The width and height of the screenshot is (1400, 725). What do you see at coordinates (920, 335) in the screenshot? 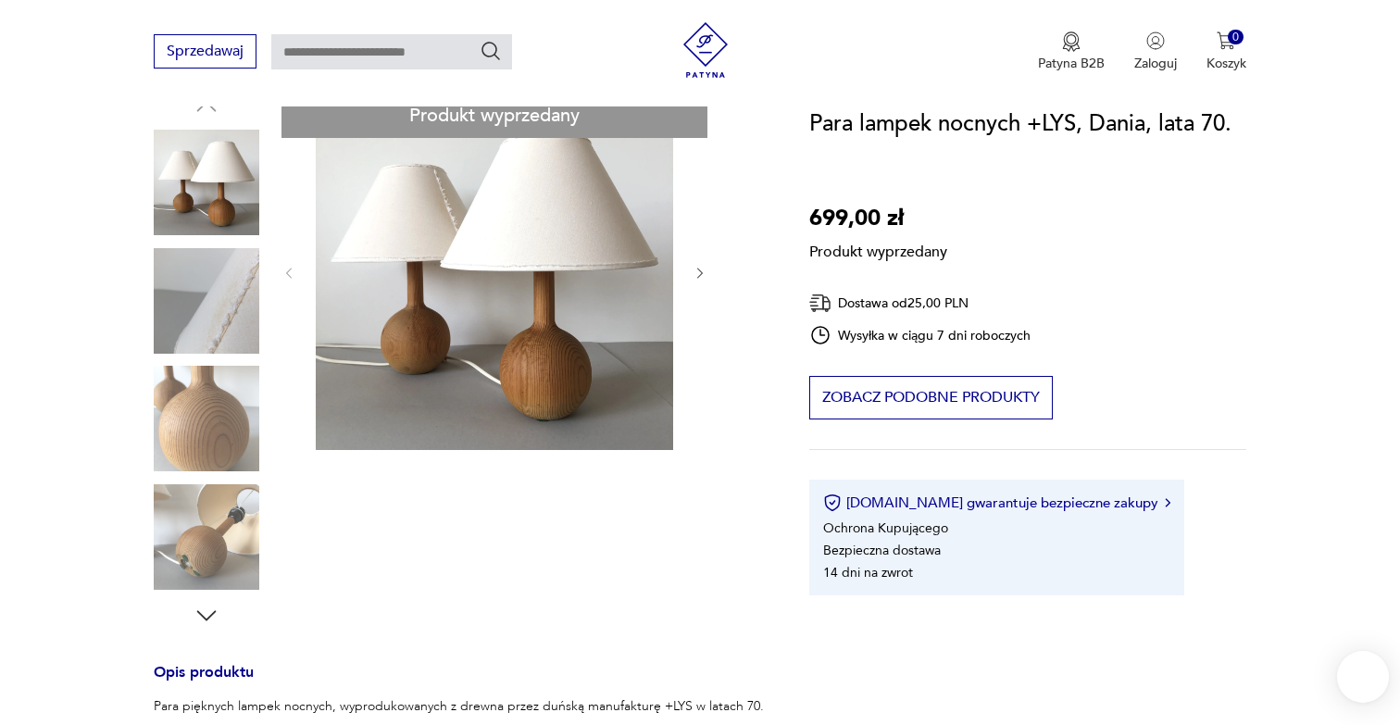
I see `div: Wysyłka w ciągu 7 dni roboczych` at bounding box center [920, 335].